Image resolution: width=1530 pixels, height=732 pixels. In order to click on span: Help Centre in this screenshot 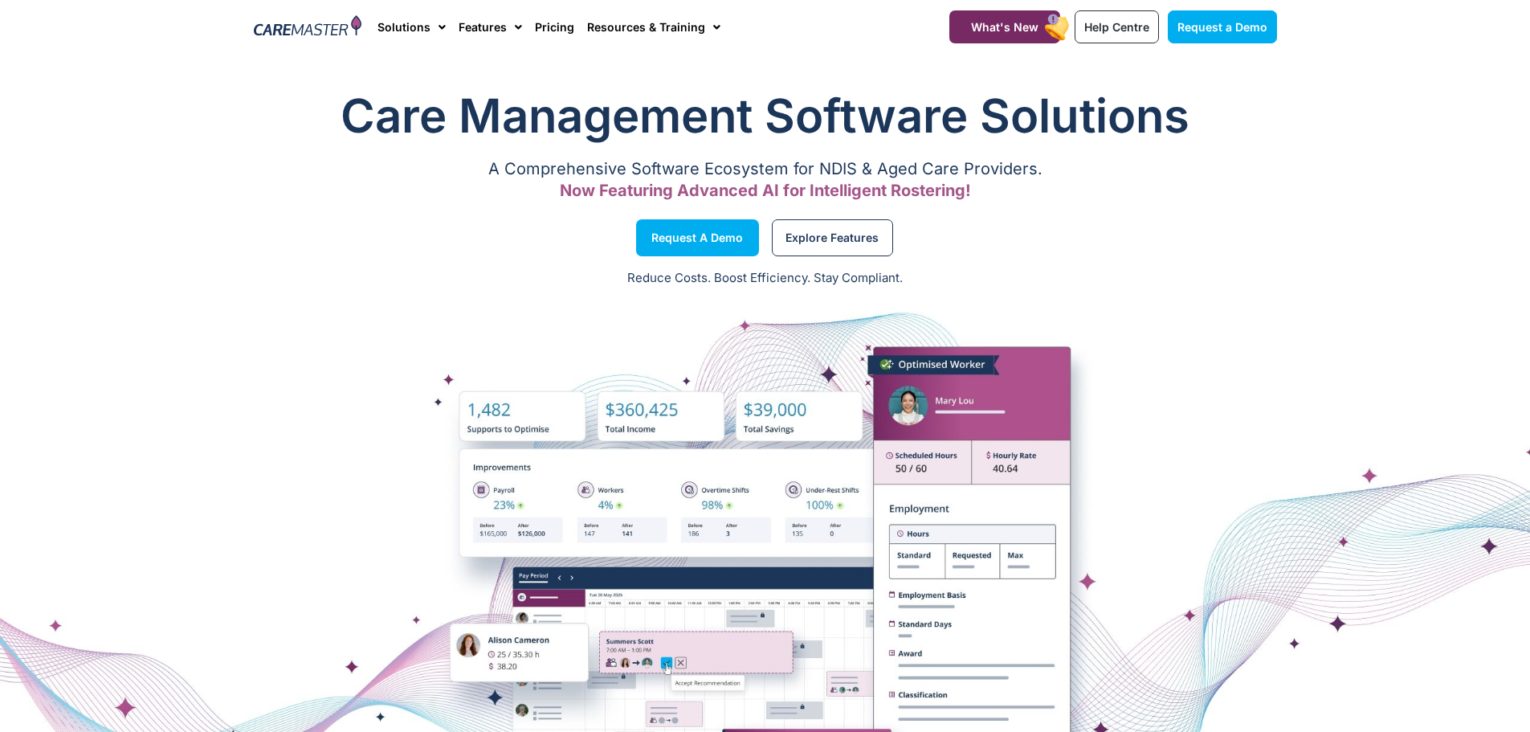, I will do `click(1116, 26)`.